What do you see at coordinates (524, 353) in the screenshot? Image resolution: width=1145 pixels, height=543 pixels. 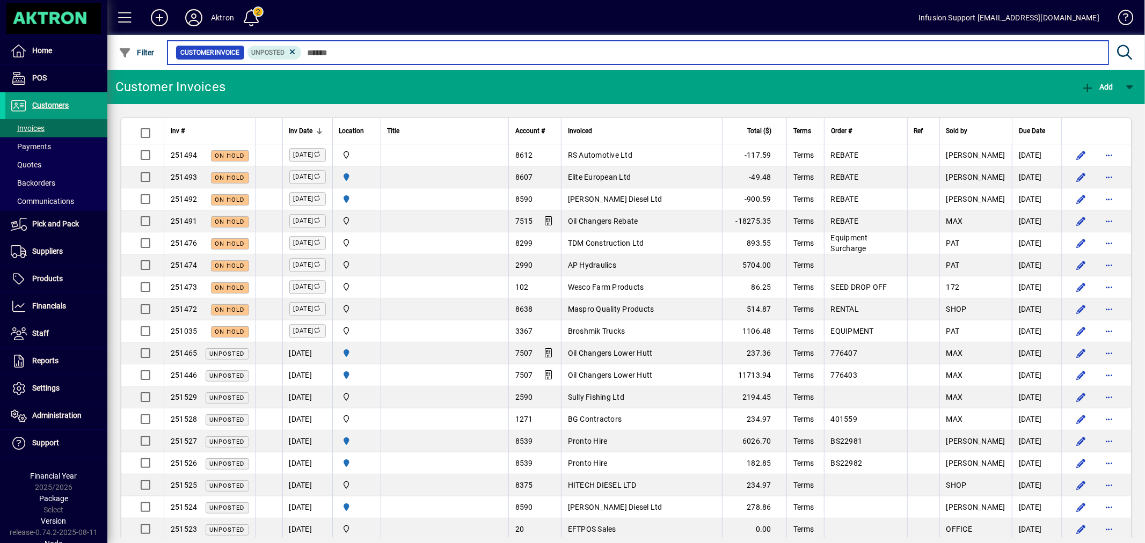 I see `span: 7507` at bounding box center [524, 353].